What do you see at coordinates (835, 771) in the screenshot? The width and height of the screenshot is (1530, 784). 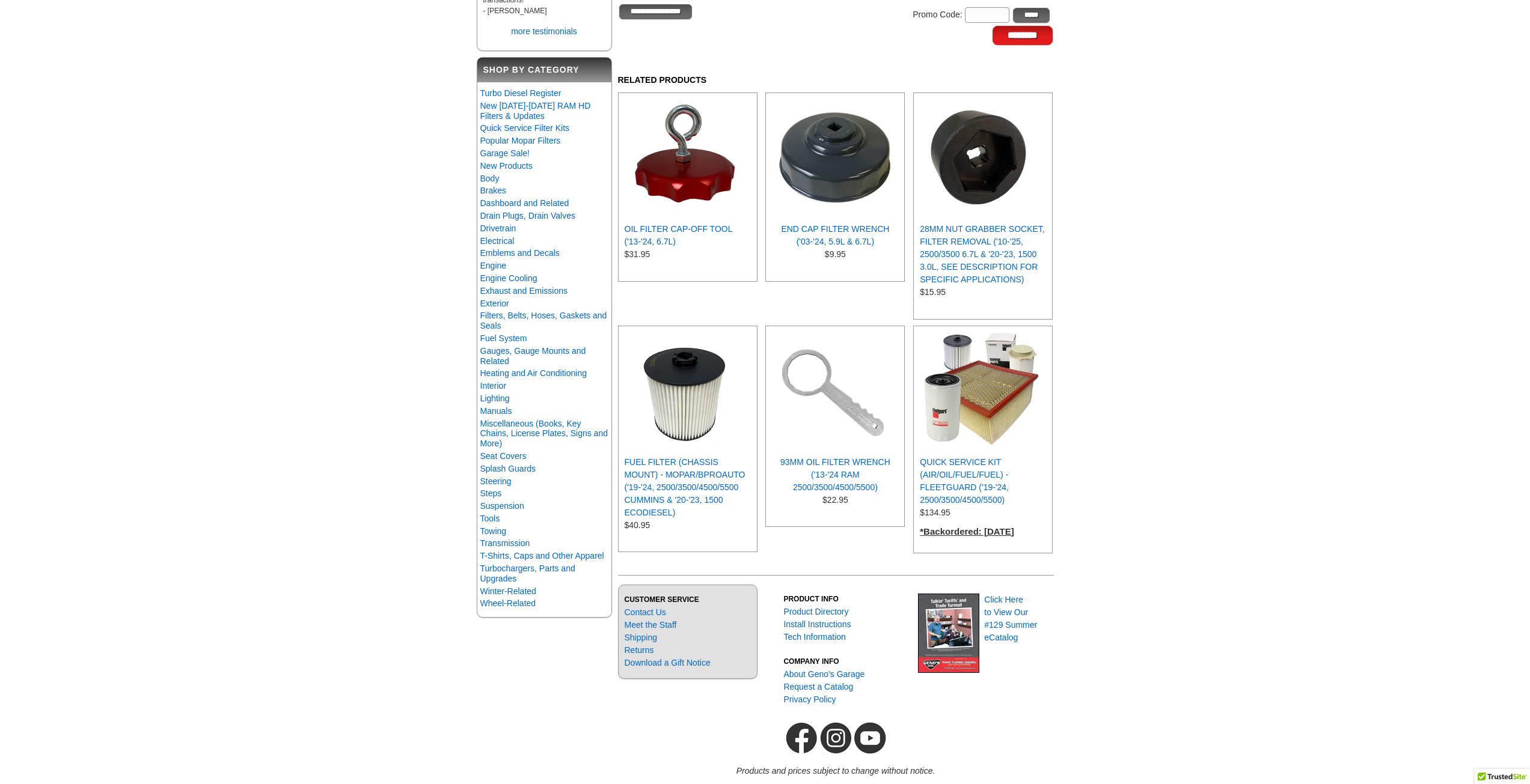 I see `em: Products and prices subject to change without notice.` at bounding box center [835, 771].